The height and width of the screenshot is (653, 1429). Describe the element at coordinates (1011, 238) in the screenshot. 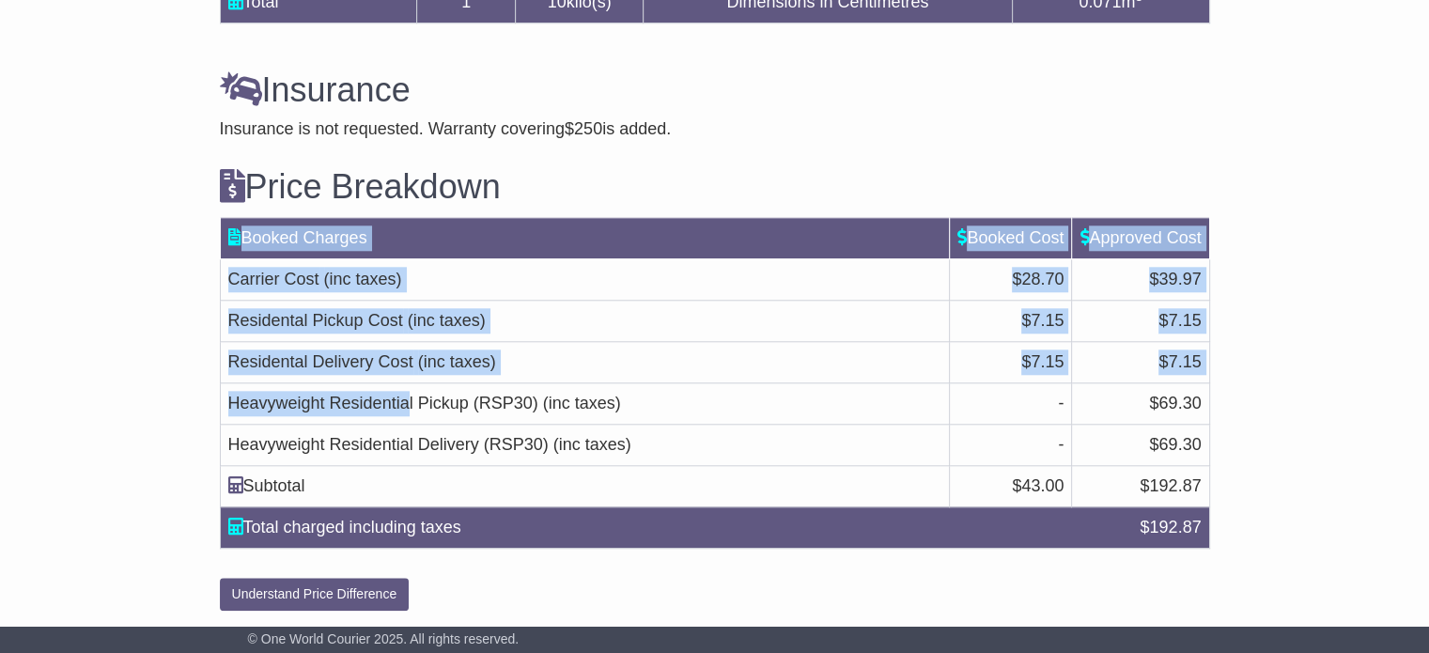

I see `td: Booked Cost` at that location.